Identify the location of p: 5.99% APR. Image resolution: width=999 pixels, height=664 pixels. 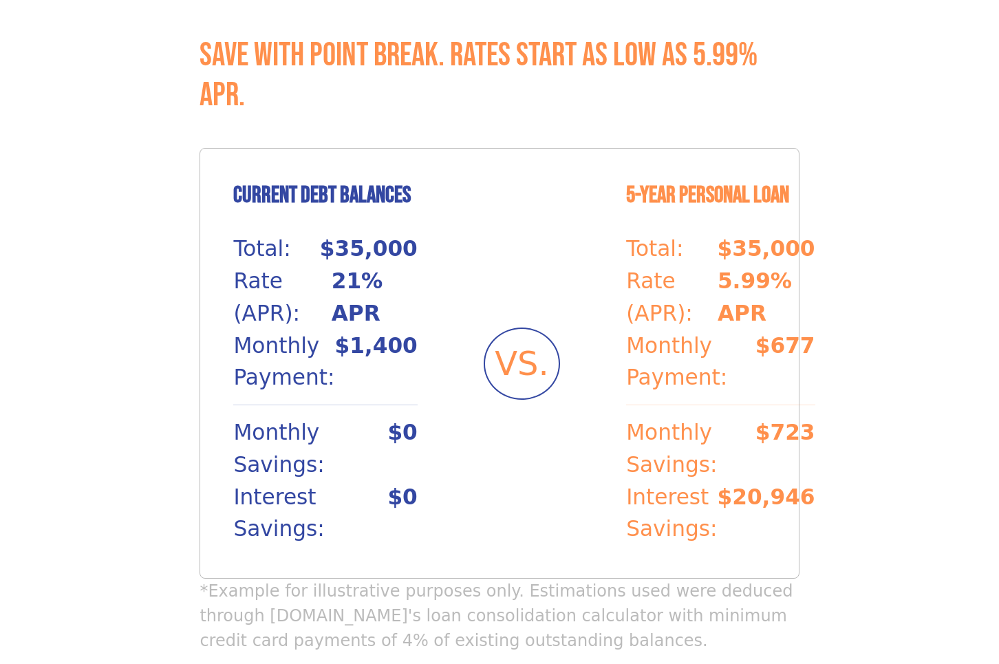
(767, 297).